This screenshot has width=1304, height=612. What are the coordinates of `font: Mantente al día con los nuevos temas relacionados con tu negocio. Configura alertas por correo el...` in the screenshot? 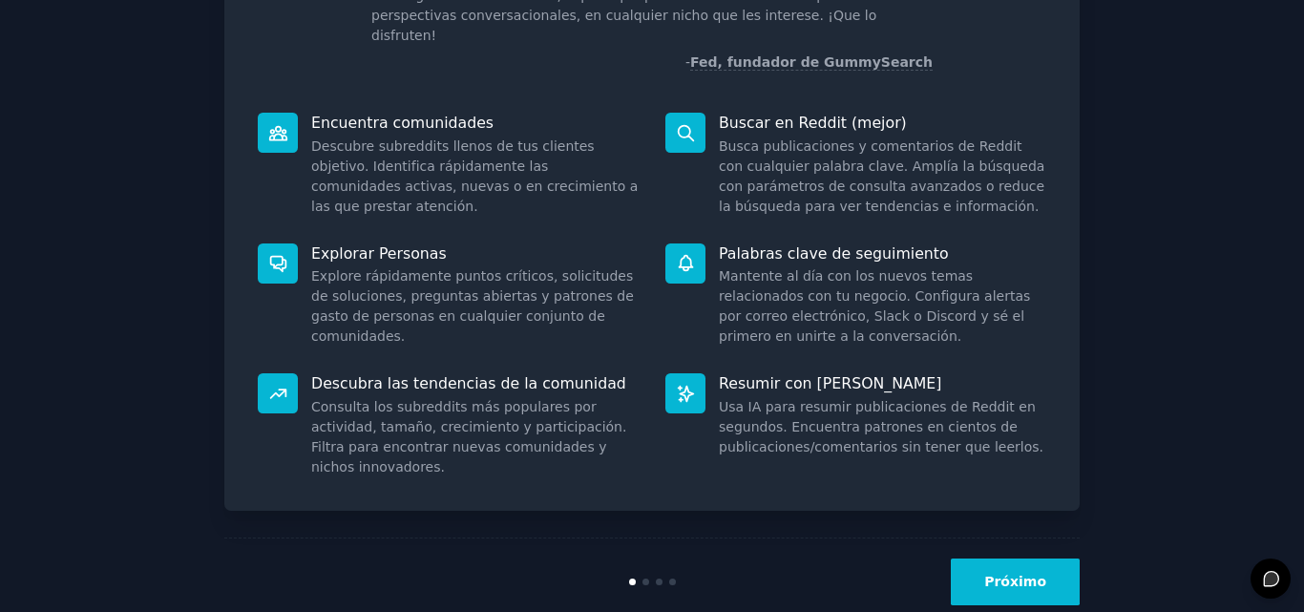 It's located at (875, 306).